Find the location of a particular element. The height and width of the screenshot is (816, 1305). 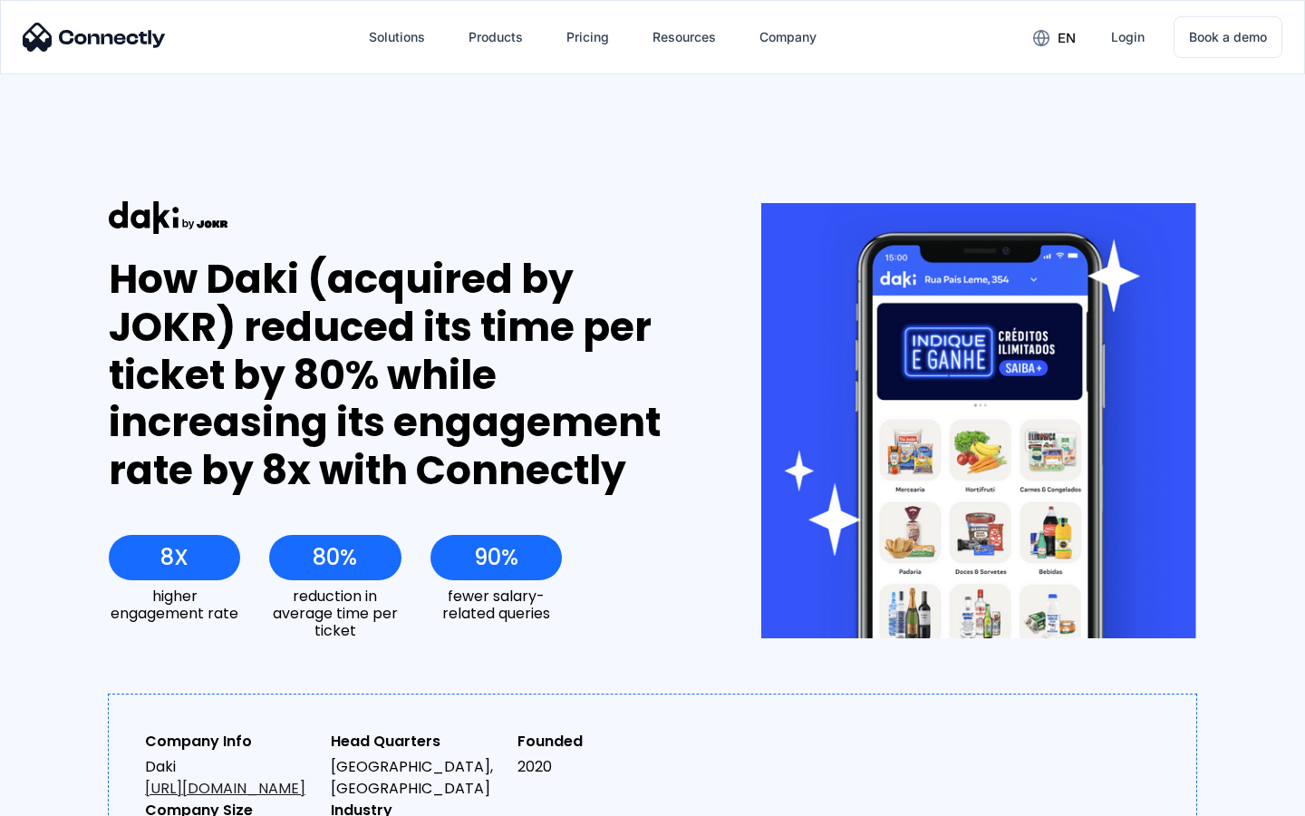

div: 90% is located at coordinates (496, 557).